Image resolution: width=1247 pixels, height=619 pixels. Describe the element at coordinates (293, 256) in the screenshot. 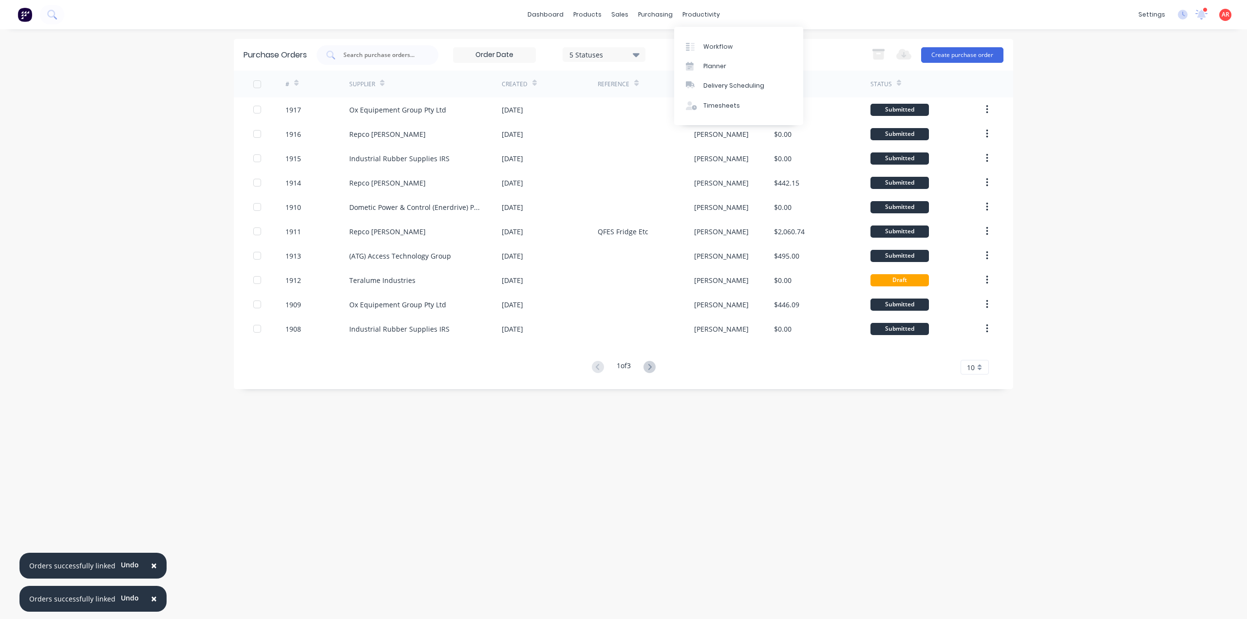

I see `div: 1913` at that location.